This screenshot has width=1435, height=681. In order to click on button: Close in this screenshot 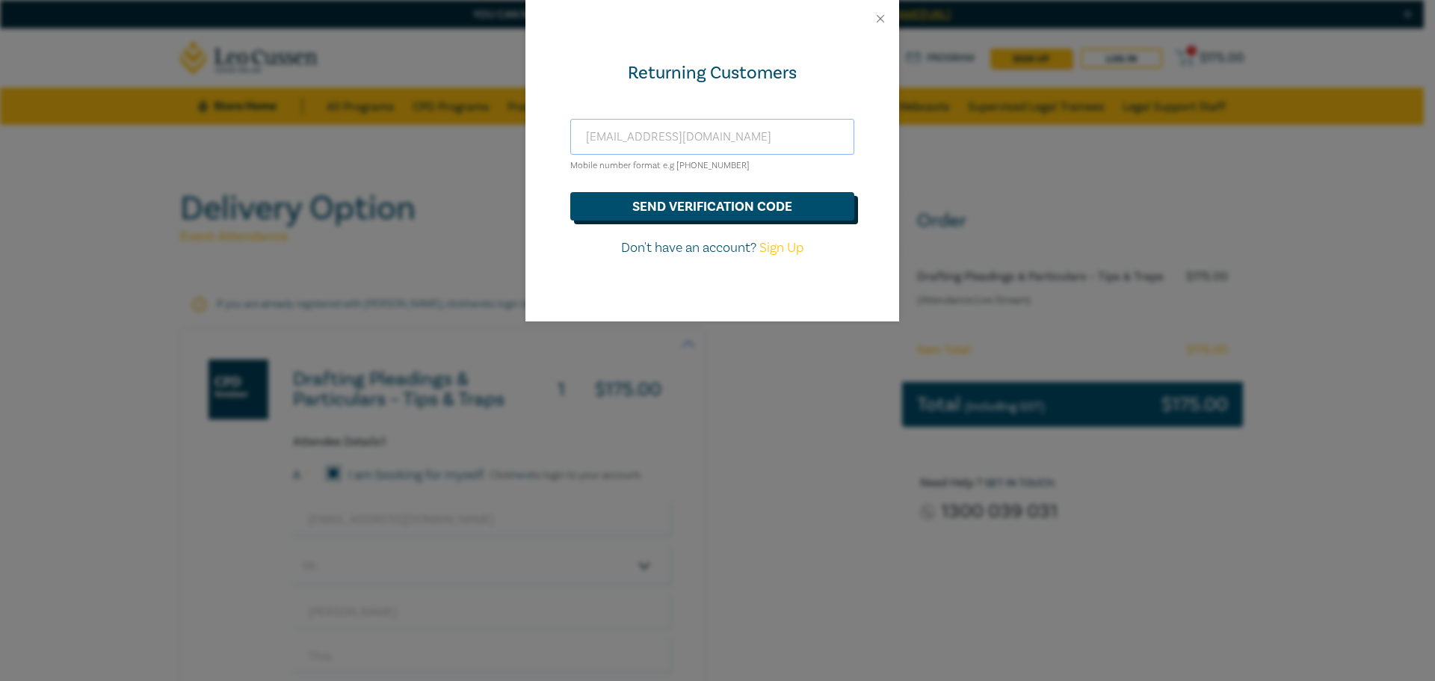, I will do `click(880, 19)`.